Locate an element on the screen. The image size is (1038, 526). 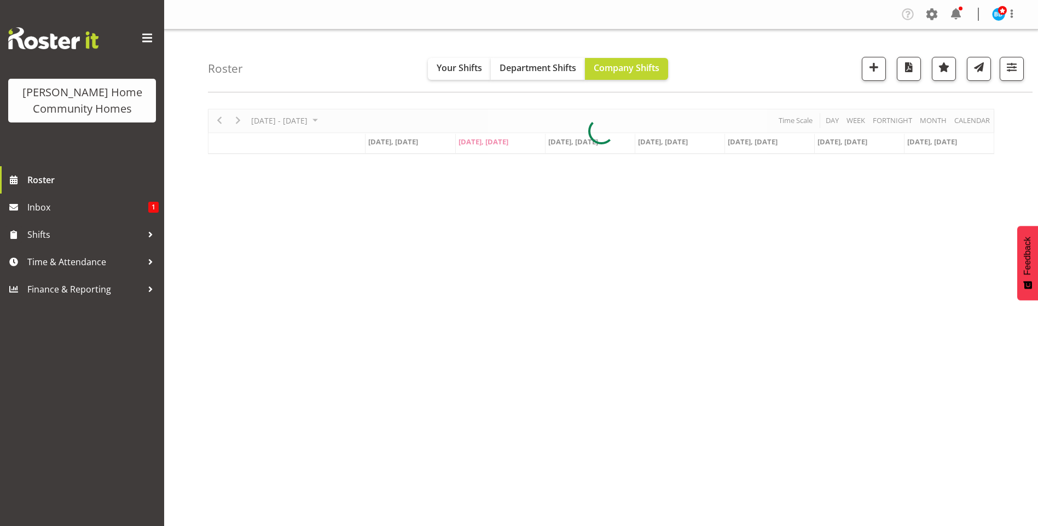
span: Company Shifts is located at coordinates (626, 68).